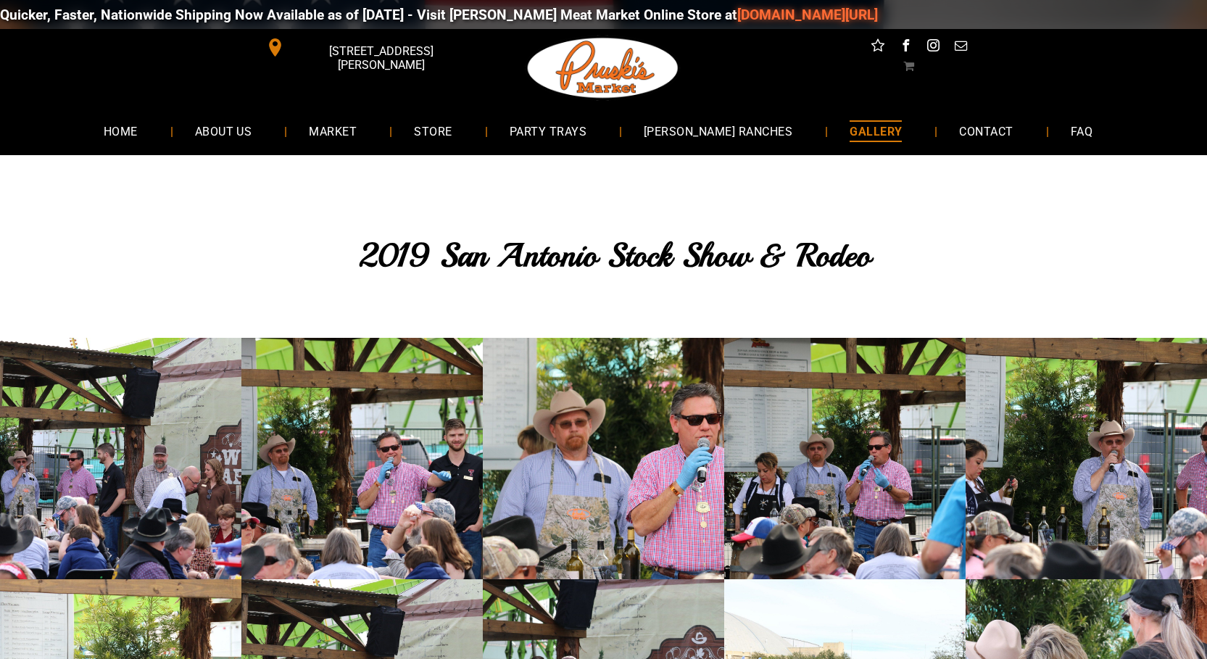 Image resolution: width=1207 pixels, height=659 pixels. What do you see at coordinates (433, 131) in the screenshot?
I see `a: STORE` at bounding box center [433, 131].